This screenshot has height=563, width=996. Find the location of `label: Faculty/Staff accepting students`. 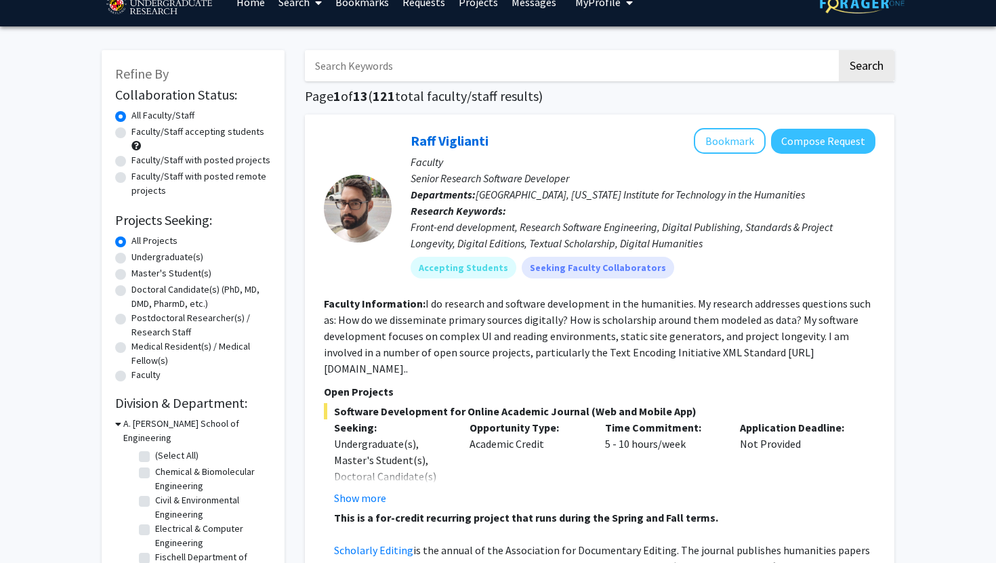

label: Faculty/Staff accepting students is located at coordinates (198, 131).